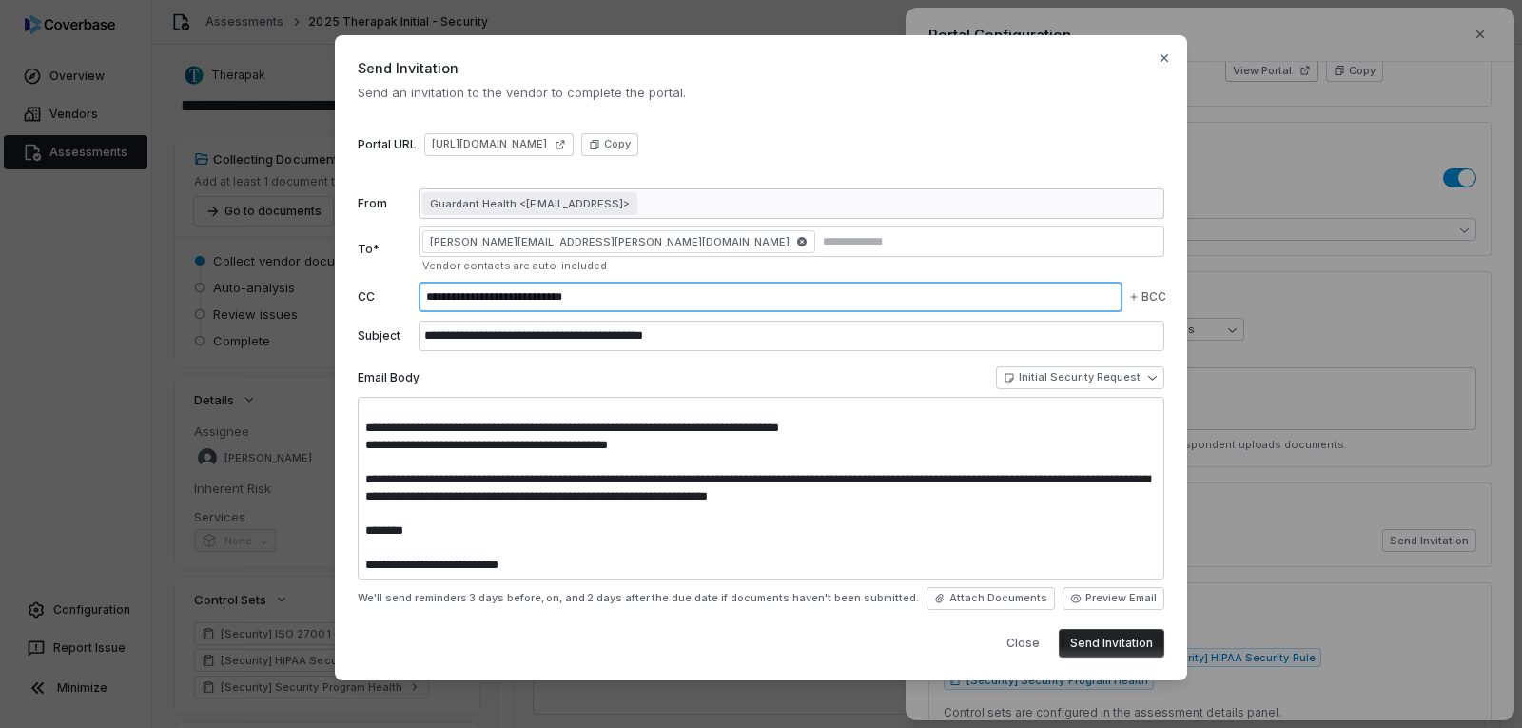  Describe the element at coordinates (1113, 598) in the screenshot. I see `button: Preview Email` at that location.